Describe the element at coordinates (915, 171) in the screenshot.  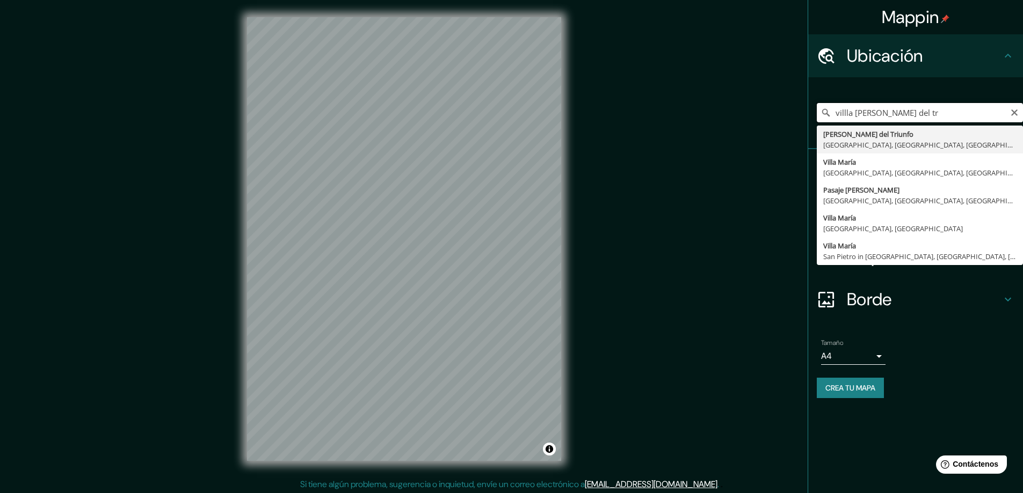
I see `div: Patas` at that location.